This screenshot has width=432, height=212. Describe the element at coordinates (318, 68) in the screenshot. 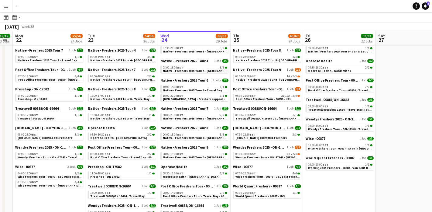

I see `span: 09:30-16:30` at that location.